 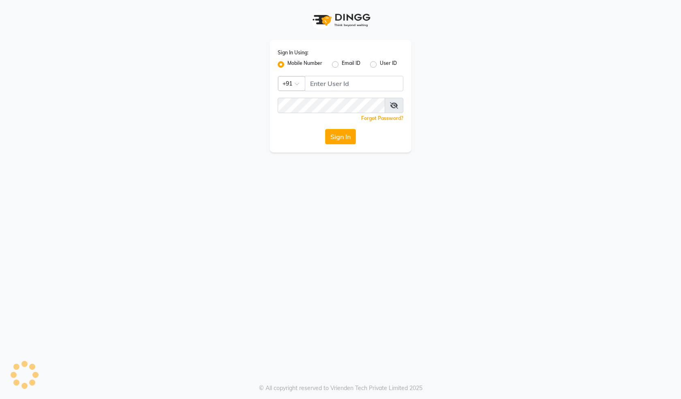 I want to click on a: Forgot Password?, so click(x=382, y=118).